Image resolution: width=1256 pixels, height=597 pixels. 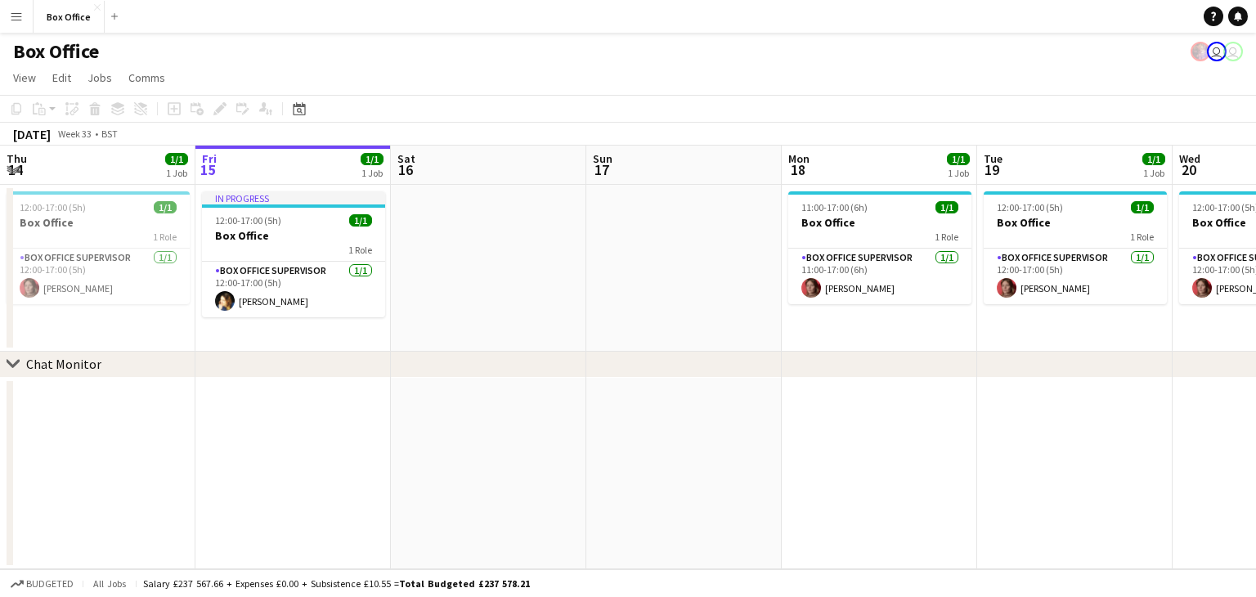 I want to click on span: 15, so click(x=208, y=169).